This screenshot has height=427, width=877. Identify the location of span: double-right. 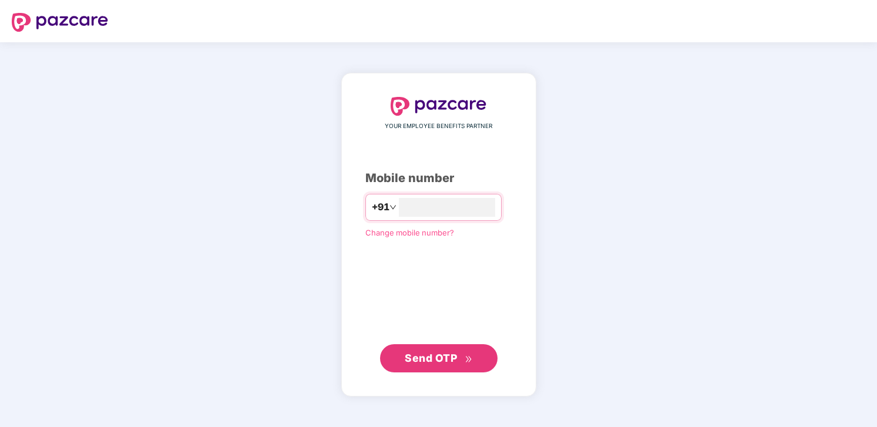
(468, 359).